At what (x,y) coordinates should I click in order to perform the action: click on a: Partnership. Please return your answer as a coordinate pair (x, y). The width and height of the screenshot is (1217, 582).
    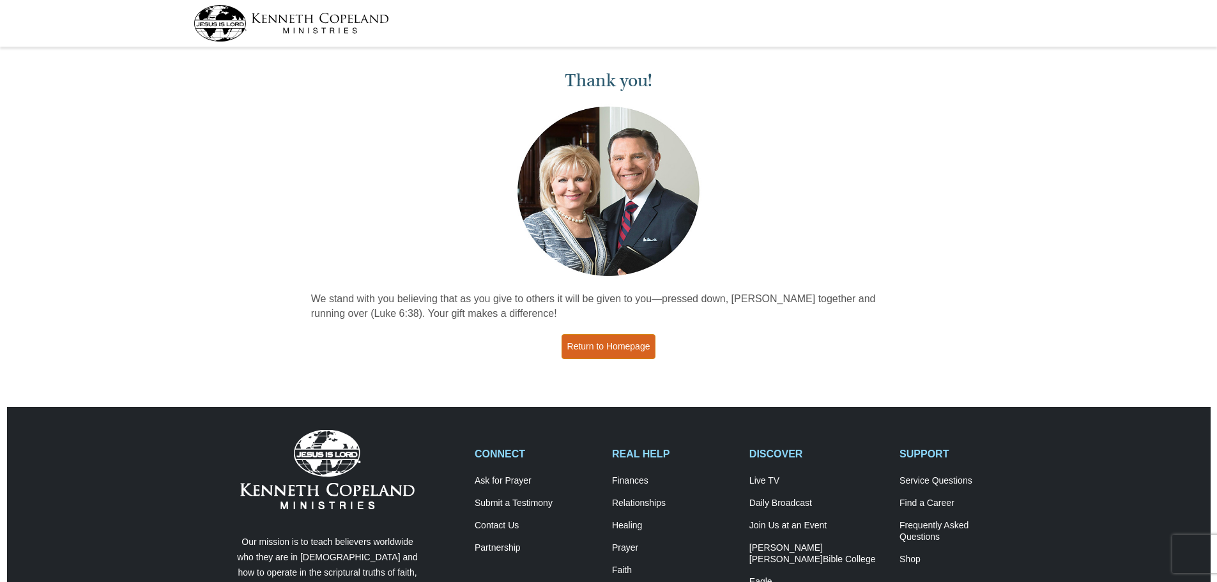
    Looking at the image, I should click on (536, 548).